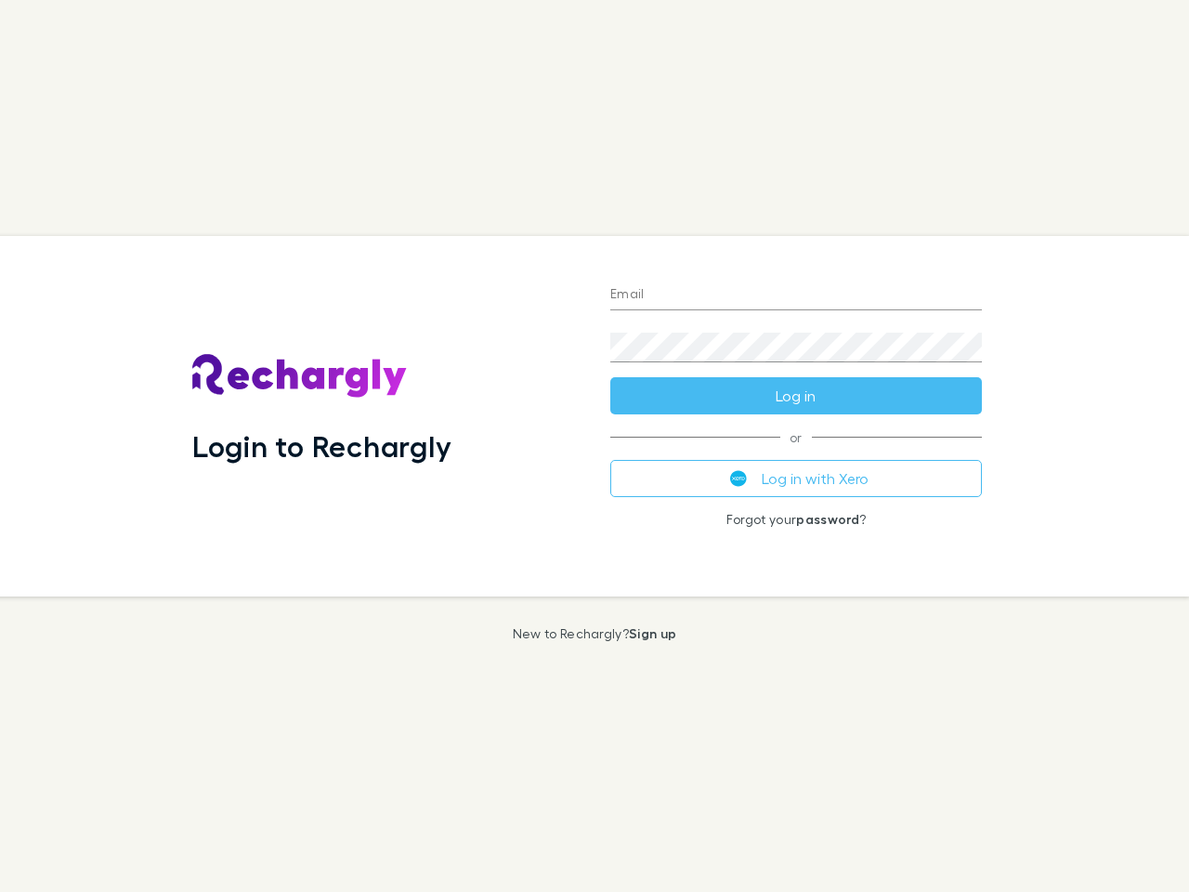 The image size is (1189, 892). Describe the element at coordinates (828, 518) in the screenshot. I see `a: password` at that location.